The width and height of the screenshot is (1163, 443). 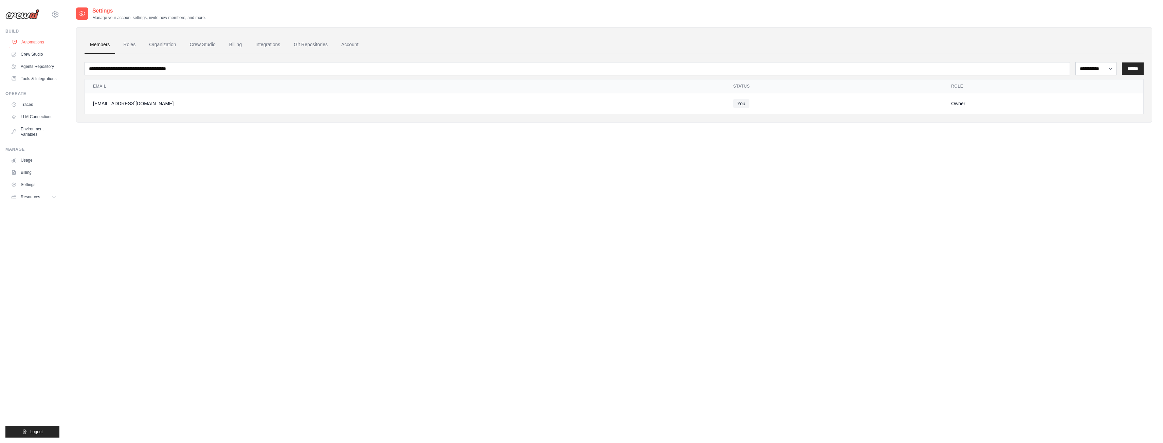 I want to click on a: Traces, so click(x=34, y=105).